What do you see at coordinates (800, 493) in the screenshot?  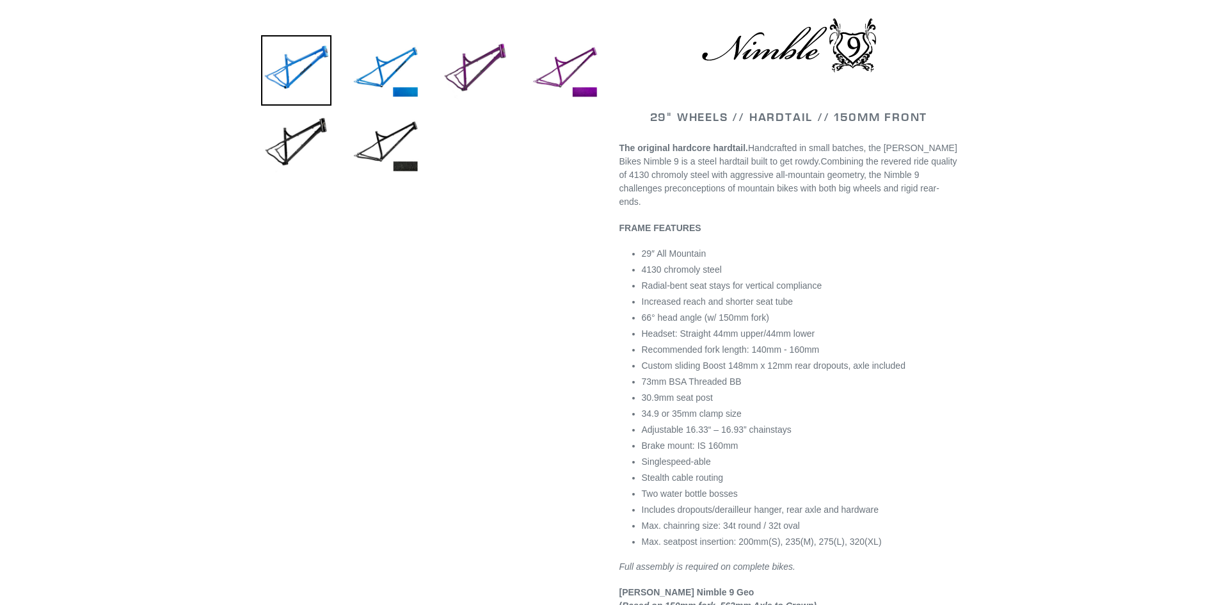 I see `li: Two water bottle bosses` at bounding box center [800, 493].